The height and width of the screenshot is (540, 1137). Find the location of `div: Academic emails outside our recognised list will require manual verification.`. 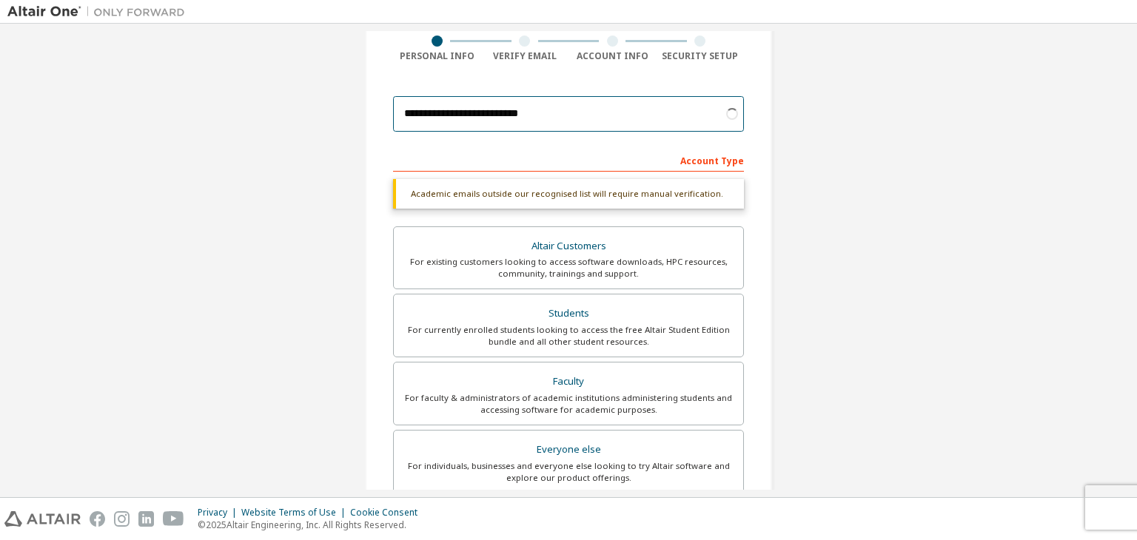

div: Academic emails outside our recognised list will require manual verification. is located at coordinates (568, 194).